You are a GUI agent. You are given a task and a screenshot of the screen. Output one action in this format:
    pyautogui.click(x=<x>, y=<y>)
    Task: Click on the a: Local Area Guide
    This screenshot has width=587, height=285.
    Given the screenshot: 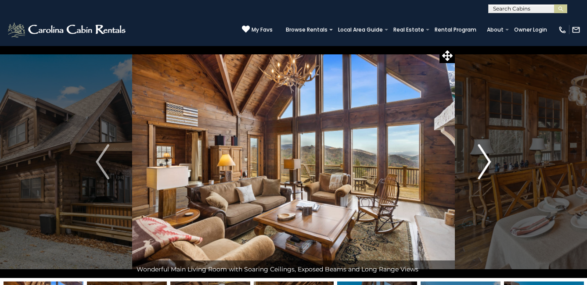 What is the action you would take?
    pyautogui.click(x=360, y=30)
    